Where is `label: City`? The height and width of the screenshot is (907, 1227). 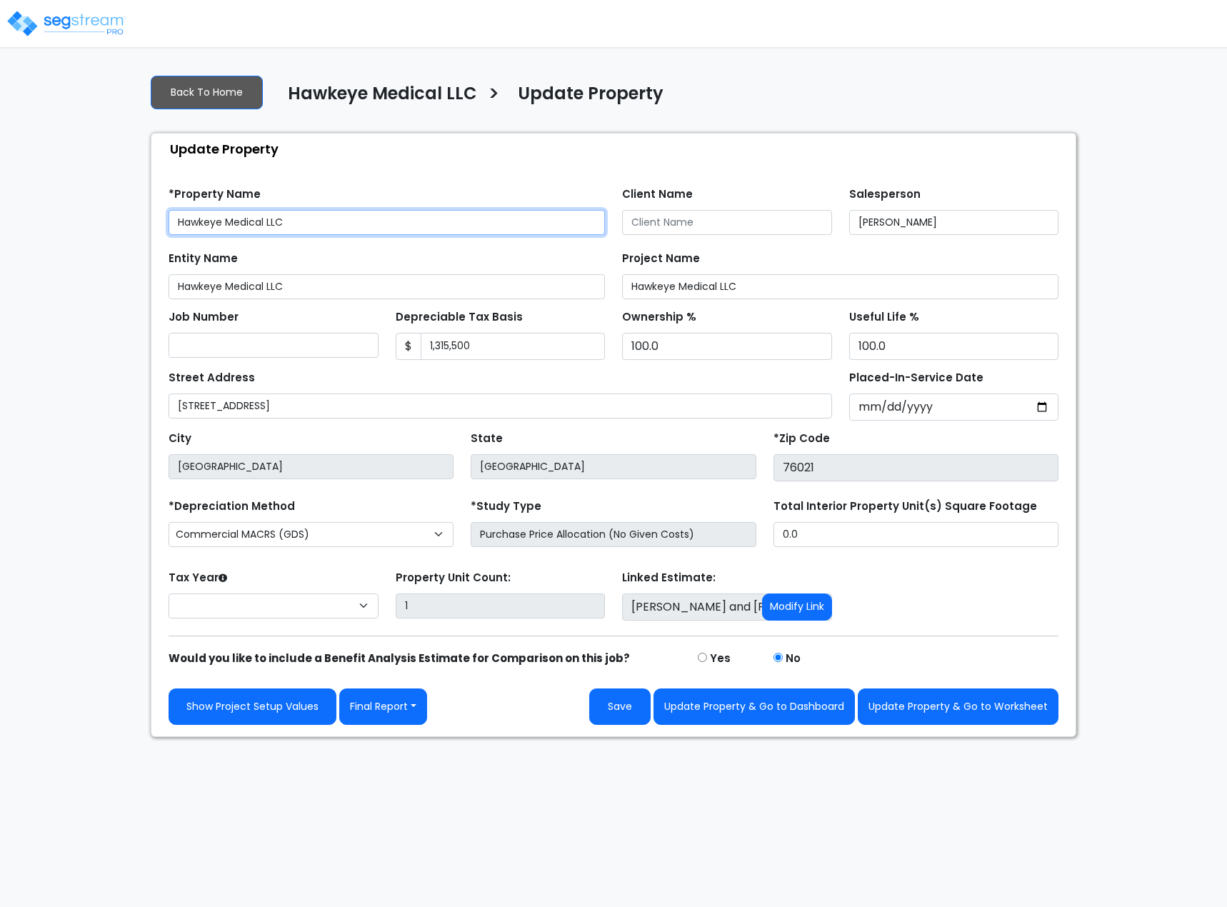
label: City is located at coordinates (180, 439).